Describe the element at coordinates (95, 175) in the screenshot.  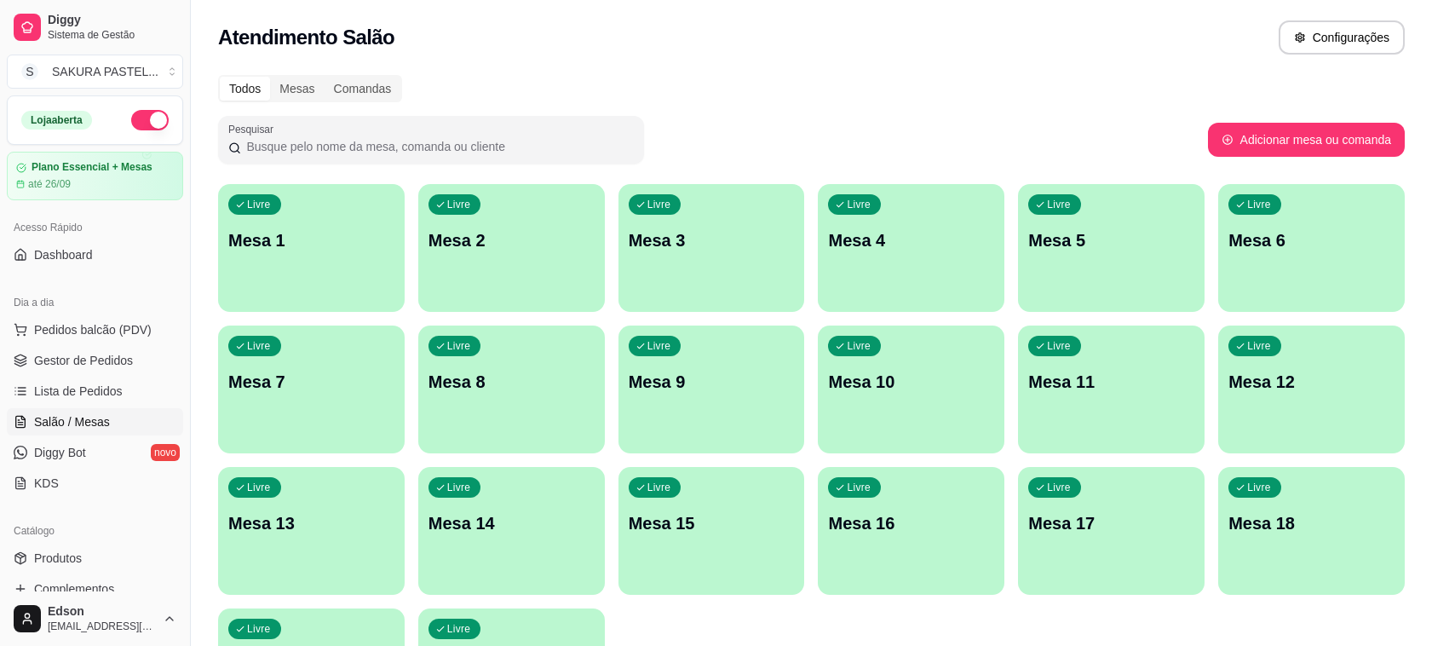
I see `a: Plano Essencial + Mesasaté 26/09` at that location.